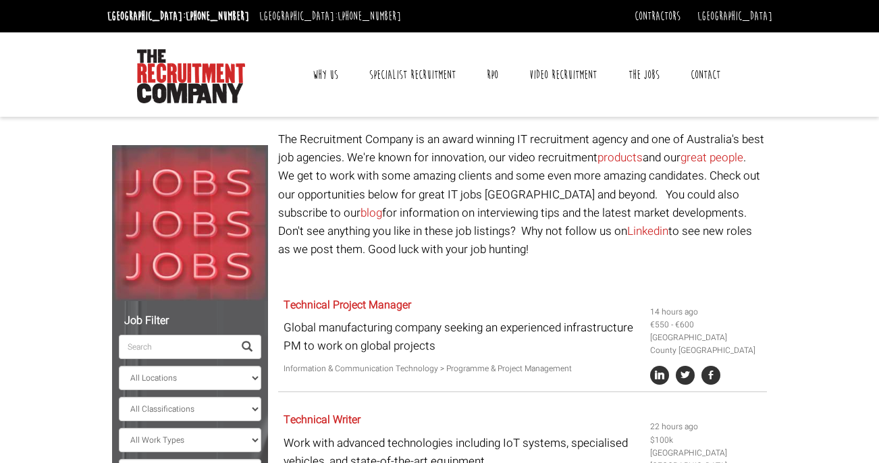 The width and height of the screenshot is (879, 463). Describe the element at coordinates (706, 325) in the screenshot. I see `li: €550 - €600` at that location.